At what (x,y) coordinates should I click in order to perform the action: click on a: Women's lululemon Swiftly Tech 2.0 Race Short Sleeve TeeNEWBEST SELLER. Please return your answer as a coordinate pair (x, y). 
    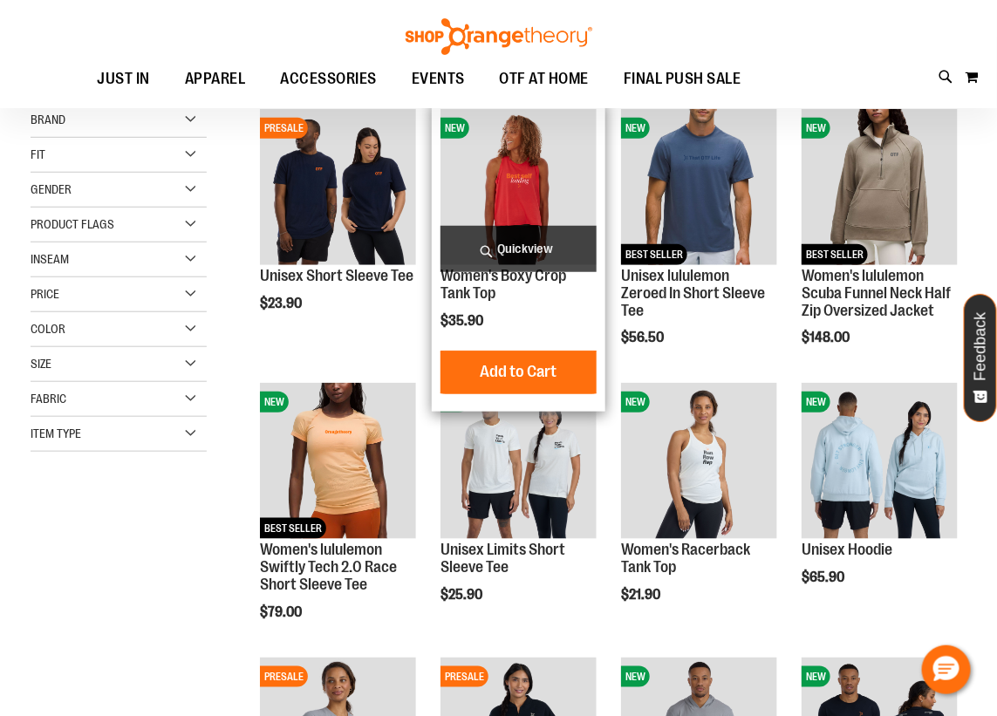
    Looking at the image, I should click on (338, 462).